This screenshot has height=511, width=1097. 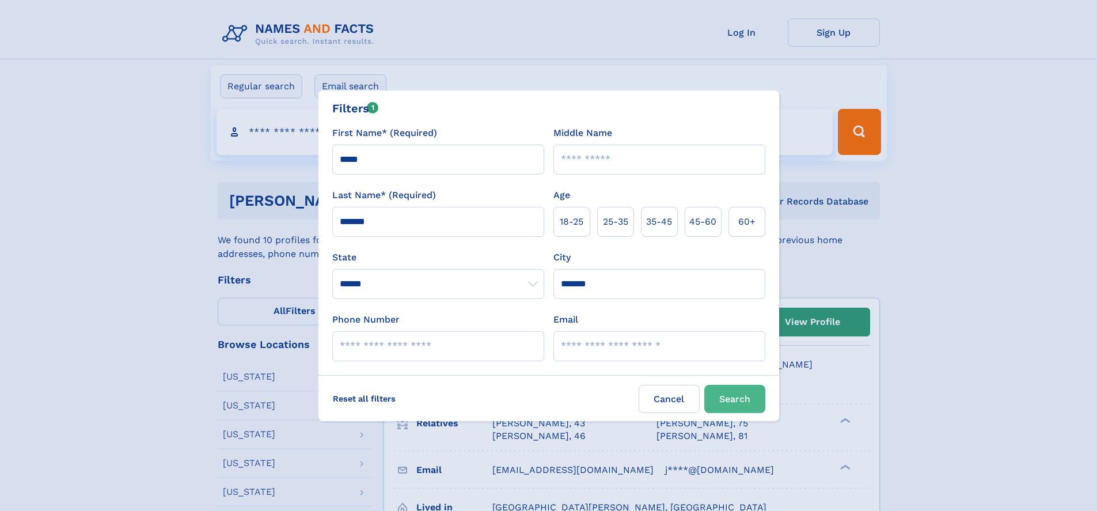 I want to click on label: Age, so click(x=562, y=195).